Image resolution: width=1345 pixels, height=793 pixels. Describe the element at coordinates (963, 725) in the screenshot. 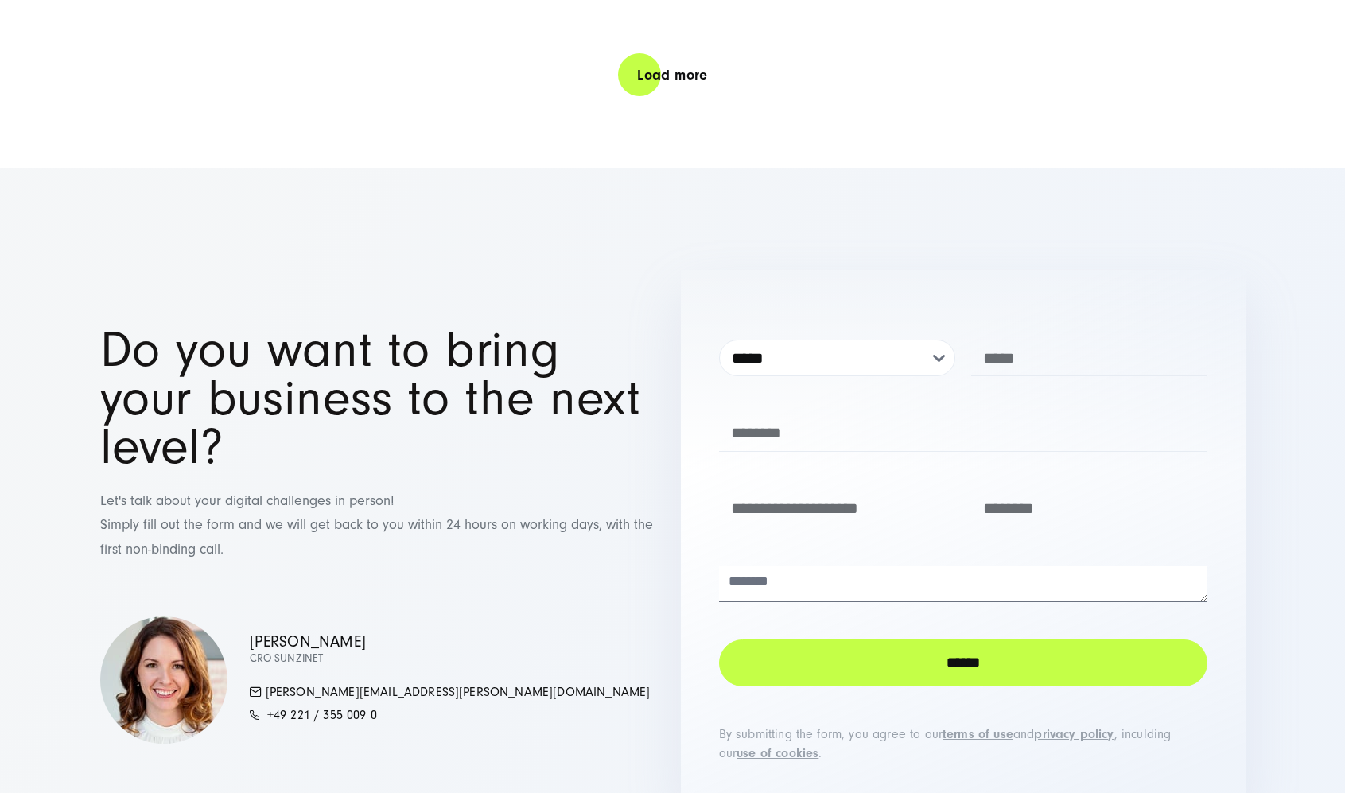

I see `div: By submitting the form, you agree to our and , inculding our .` at that location.